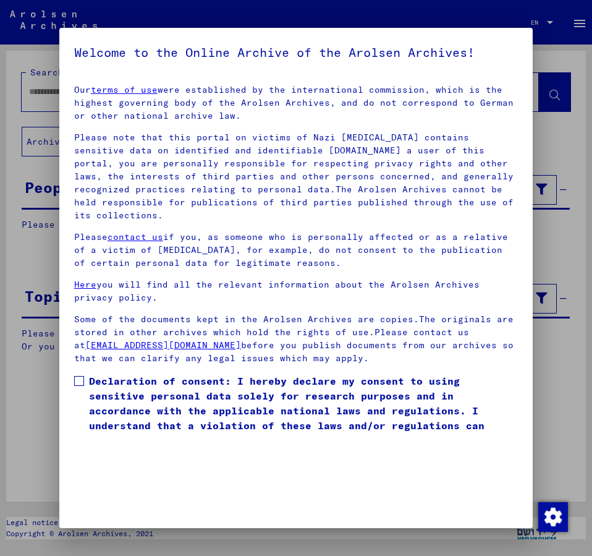  I want to click on a: terms of use, so click(124, 90).